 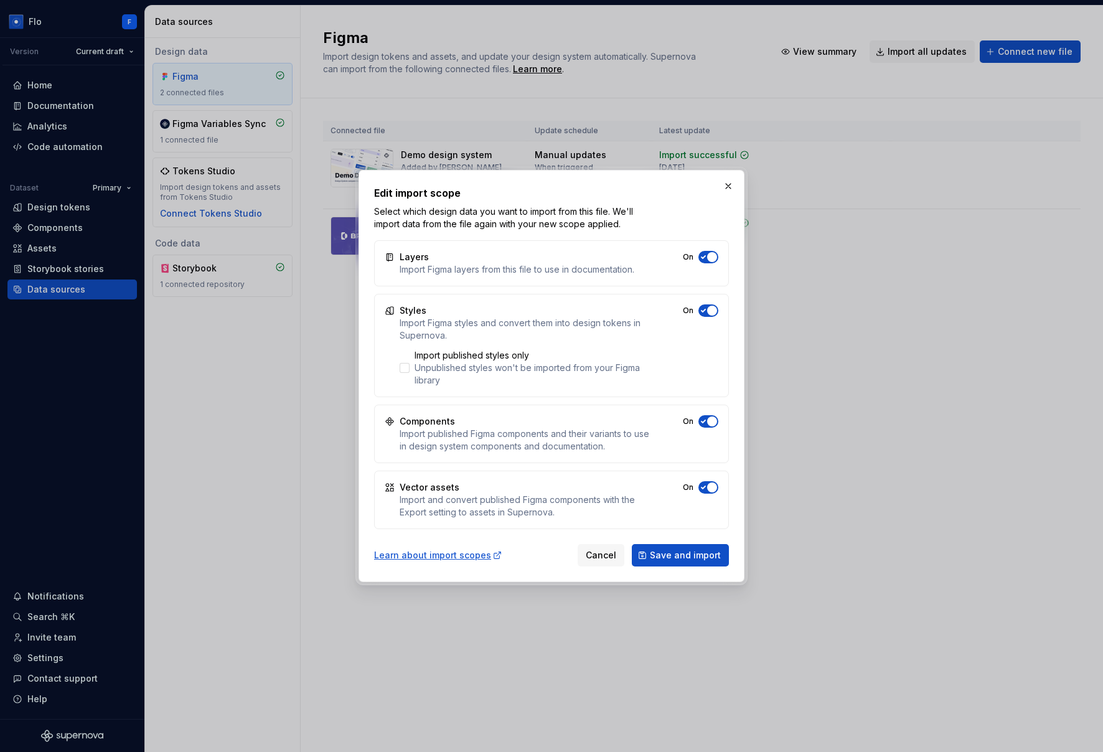 What do you see at coordinates (685, 555) in the screenshot?
I see `span: Save and import` at bounding box center [685, 555].